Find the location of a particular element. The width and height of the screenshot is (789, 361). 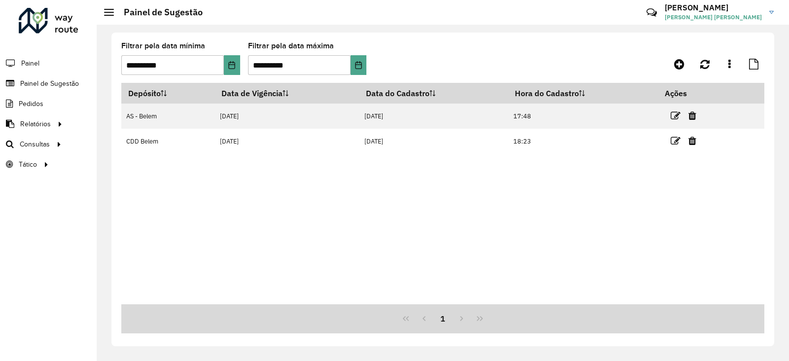

span: Painel de Sugestão is located at coordinates (49, 83).